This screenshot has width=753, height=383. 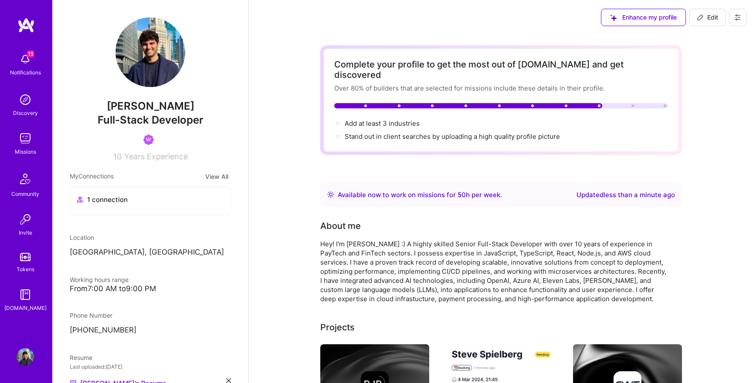 I want to click on button: View All, so click(x=216, y=176).